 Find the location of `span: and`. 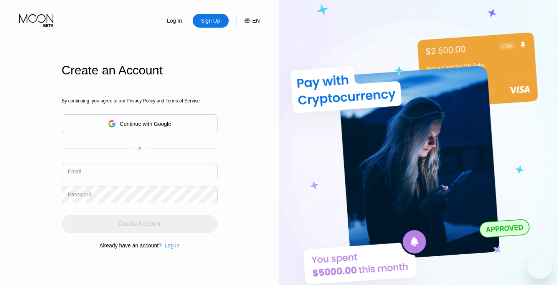

span: and is located at coordinates (160, 101).